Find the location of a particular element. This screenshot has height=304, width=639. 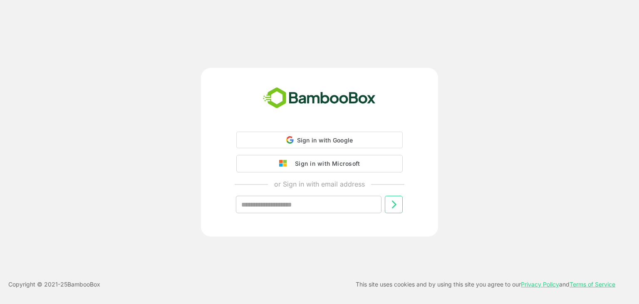

button: Sign in with Microsoft is located at coordinates (320, 164).